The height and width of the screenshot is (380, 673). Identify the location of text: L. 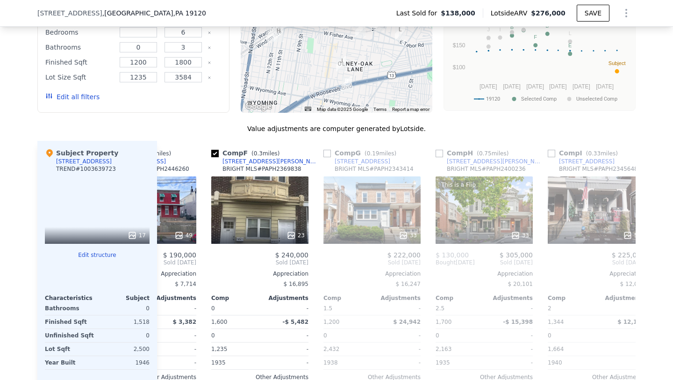
(571, 33).